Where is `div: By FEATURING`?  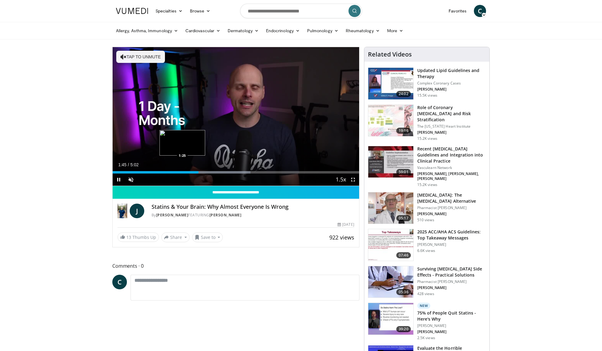
div: By FEATURING is located at coordinates (253, 215).